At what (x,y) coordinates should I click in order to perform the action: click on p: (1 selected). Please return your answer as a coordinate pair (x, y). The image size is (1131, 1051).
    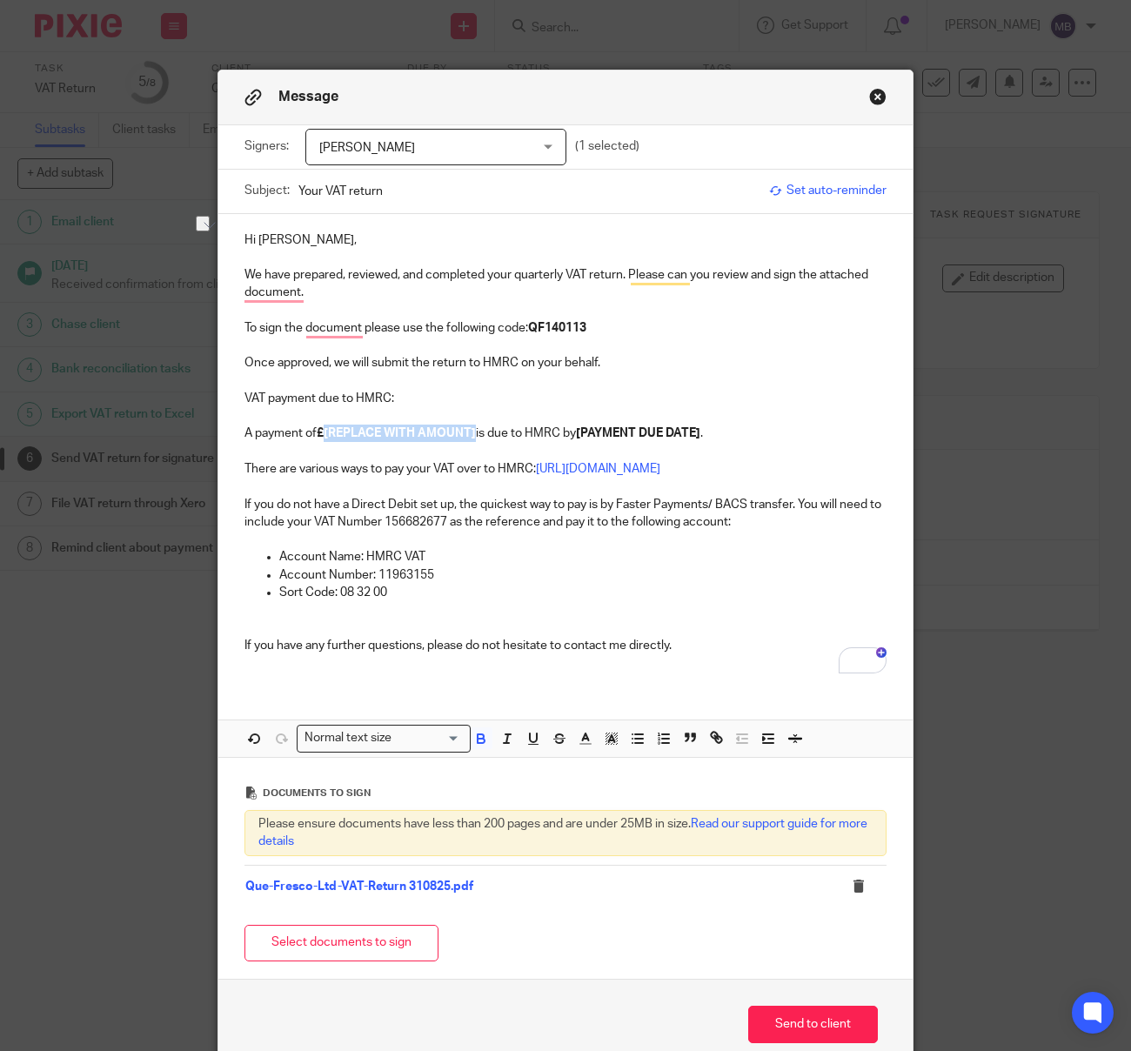
    Looking at the image, I should click on (607, 146).